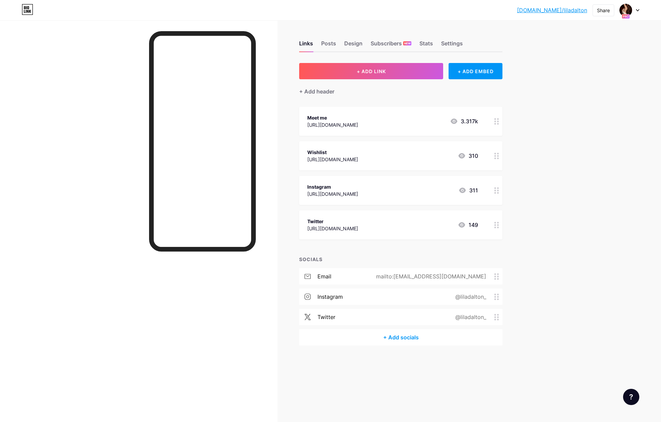 The width and height of the screenshot is (661, 422). I want to click on div: 3.317k, so click(464, 121).